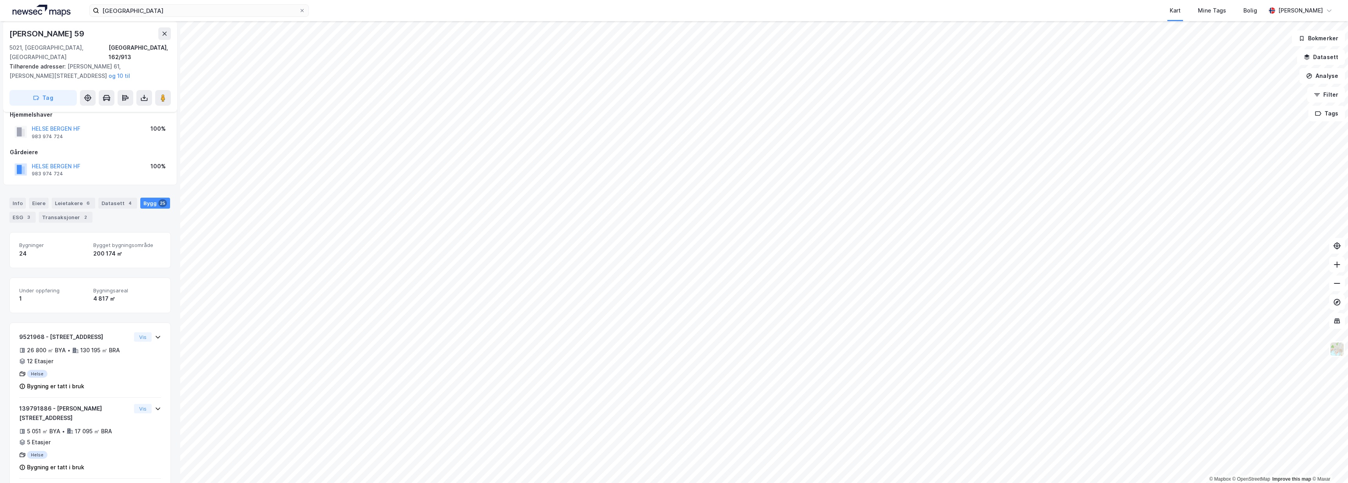  Describe the element at coordinates (65, 217) in the screenshot. I see `div: Transaksjoner` at that location.